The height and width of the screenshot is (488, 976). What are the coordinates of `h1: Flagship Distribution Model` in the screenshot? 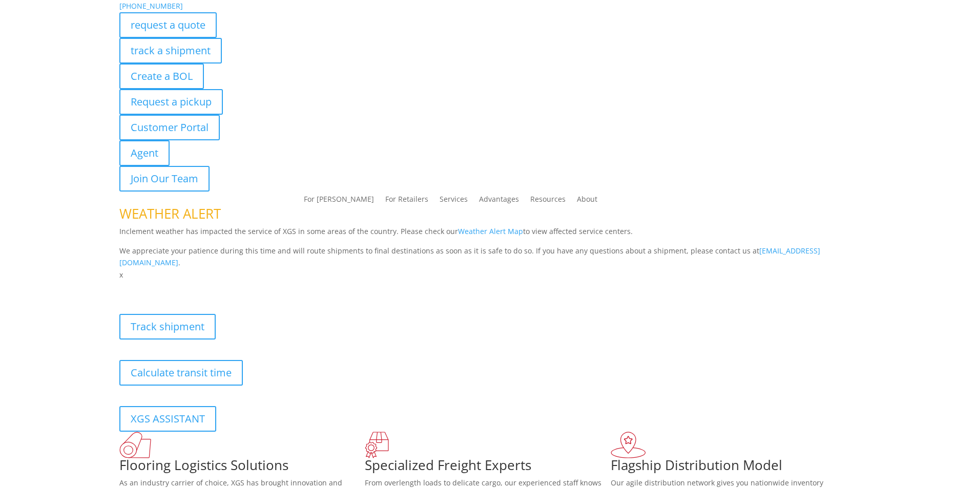 It's located at (734, 468).